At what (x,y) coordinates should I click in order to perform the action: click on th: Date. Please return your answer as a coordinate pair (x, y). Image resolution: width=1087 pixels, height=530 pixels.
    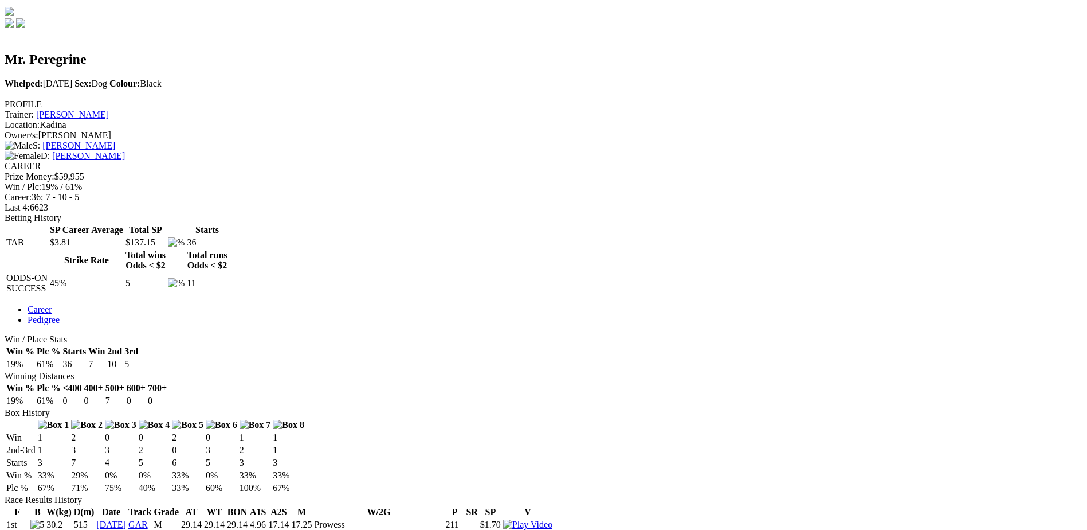
    Looking at the image, I should click on (111, 512).